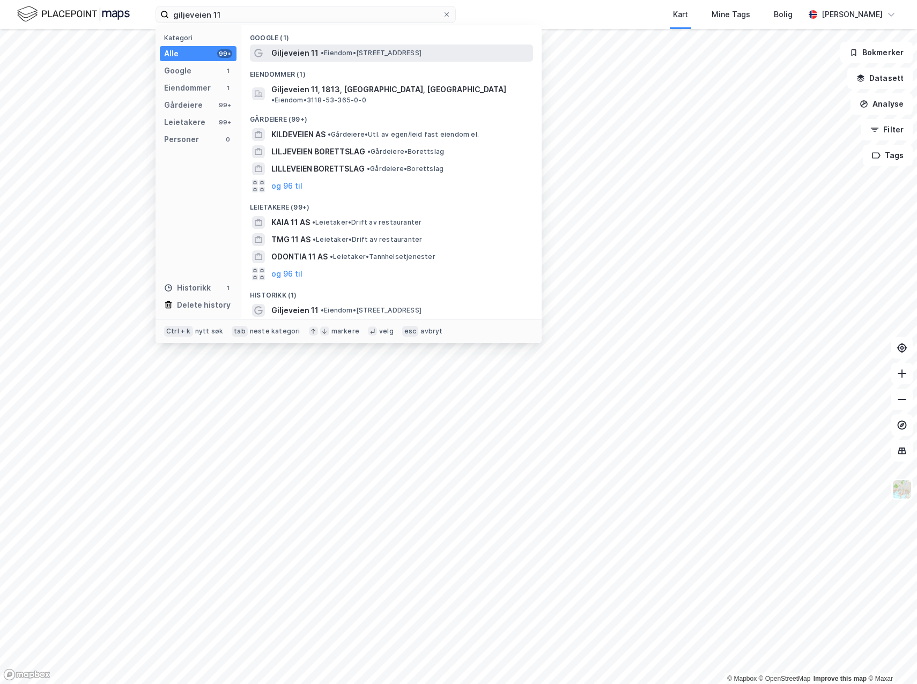 The height and width of the screenshot is (684, 917). I want to click on div: Mine Tags, so click(731, 14).